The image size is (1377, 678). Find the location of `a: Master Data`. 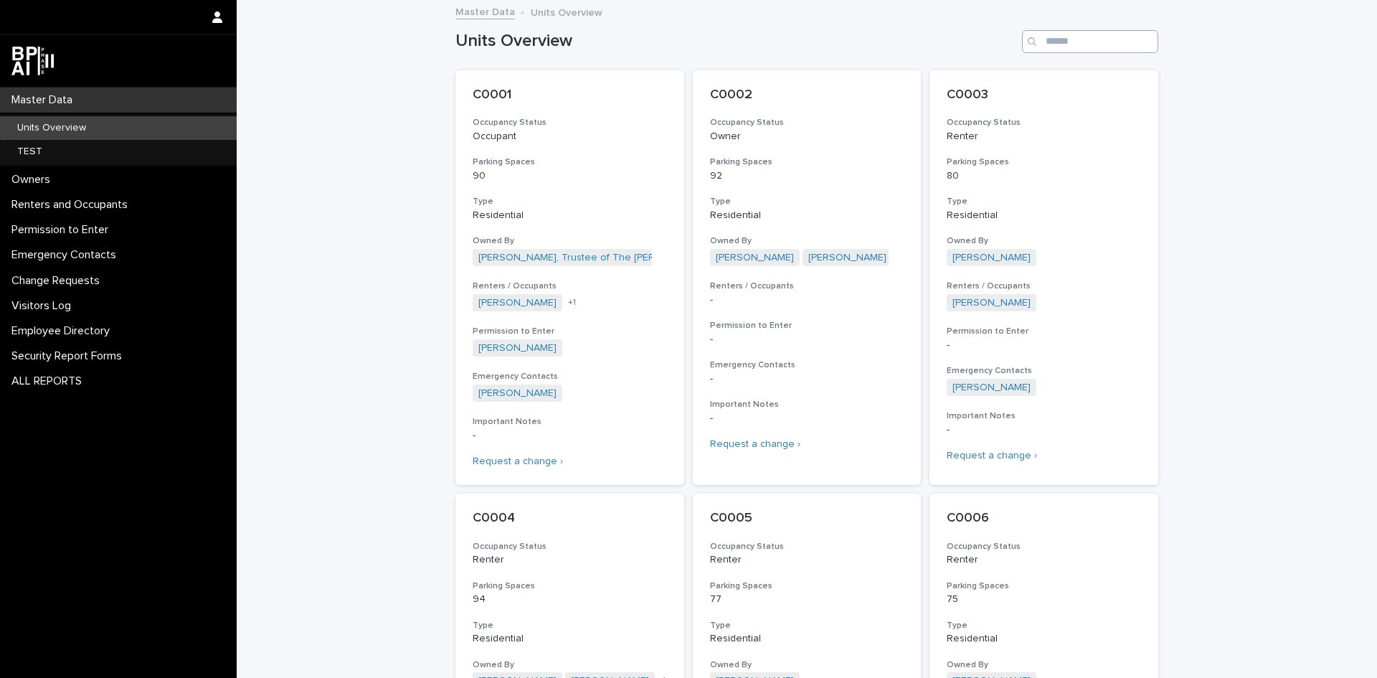

a: Master Data is located at coordinates (485, 11).